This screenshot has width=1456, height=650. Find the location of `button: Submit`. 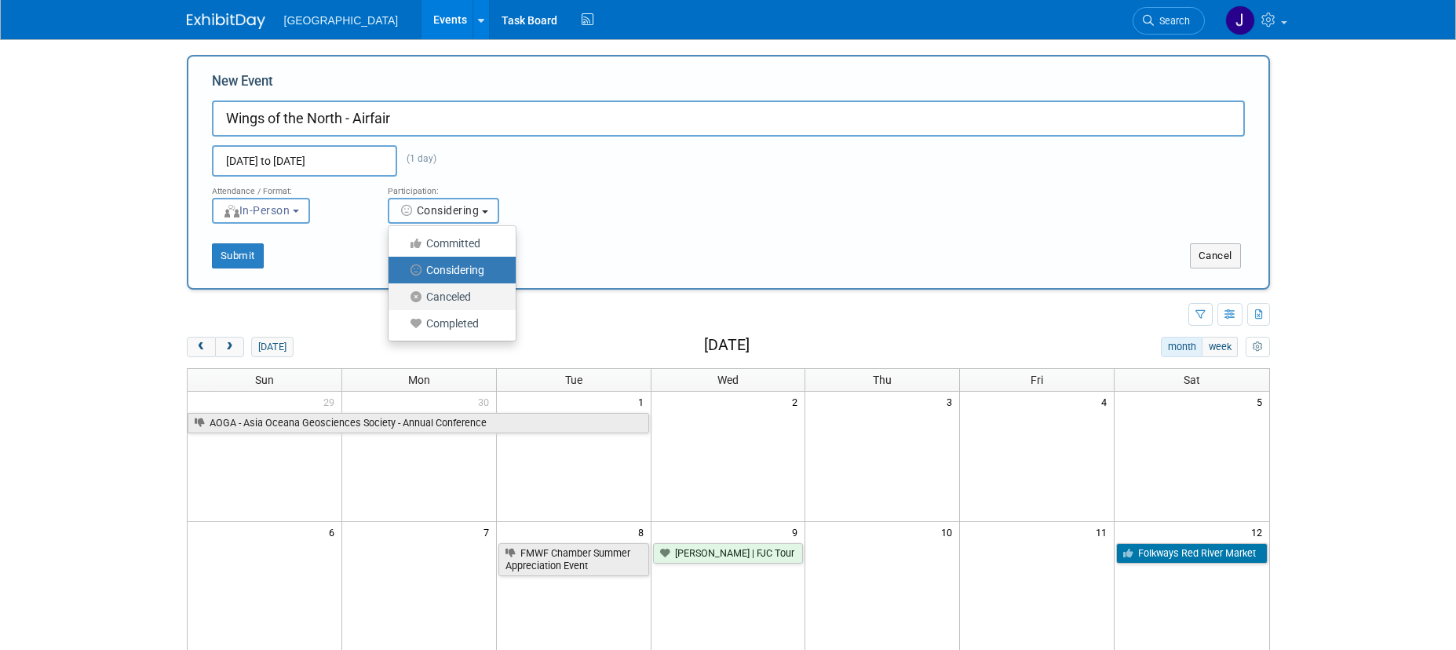

button: Submit is located at coordinates (238, 256).